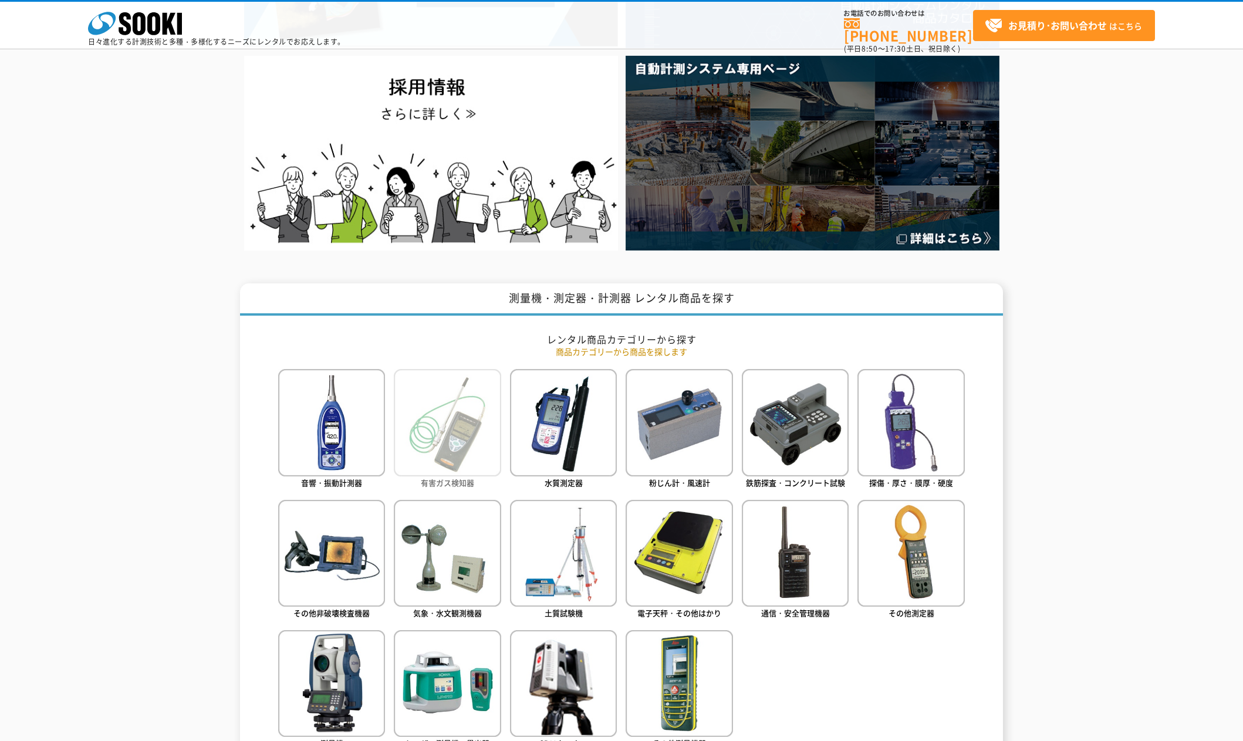  What do you see at coordinates (564, 554) in the screenshot?
I see `img: 土質試験機` at bounding box center [564, 554].